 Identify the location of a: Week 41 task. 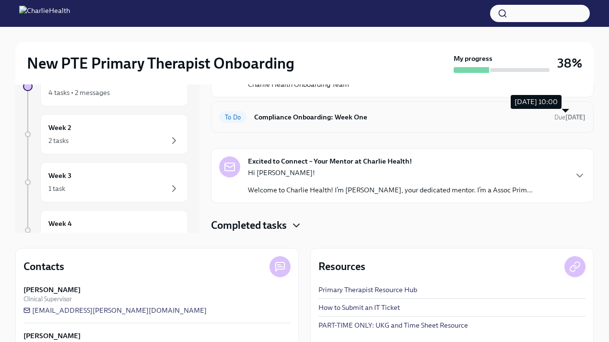
(106, 230).